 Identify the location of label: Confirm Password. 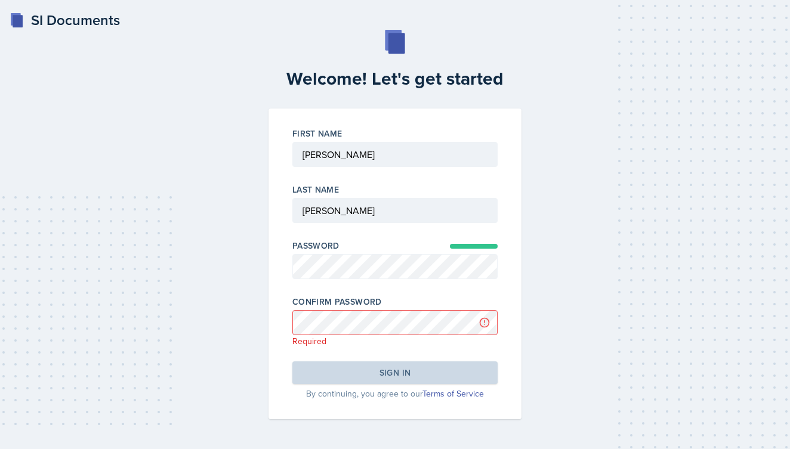
(337, 302).